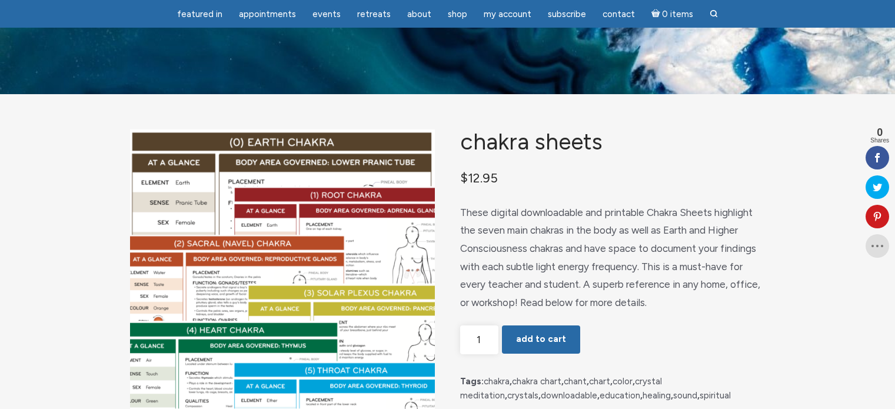 The width and height of the screenshot is (895, 409). I want to click on a: Shop, so click(457, 14).